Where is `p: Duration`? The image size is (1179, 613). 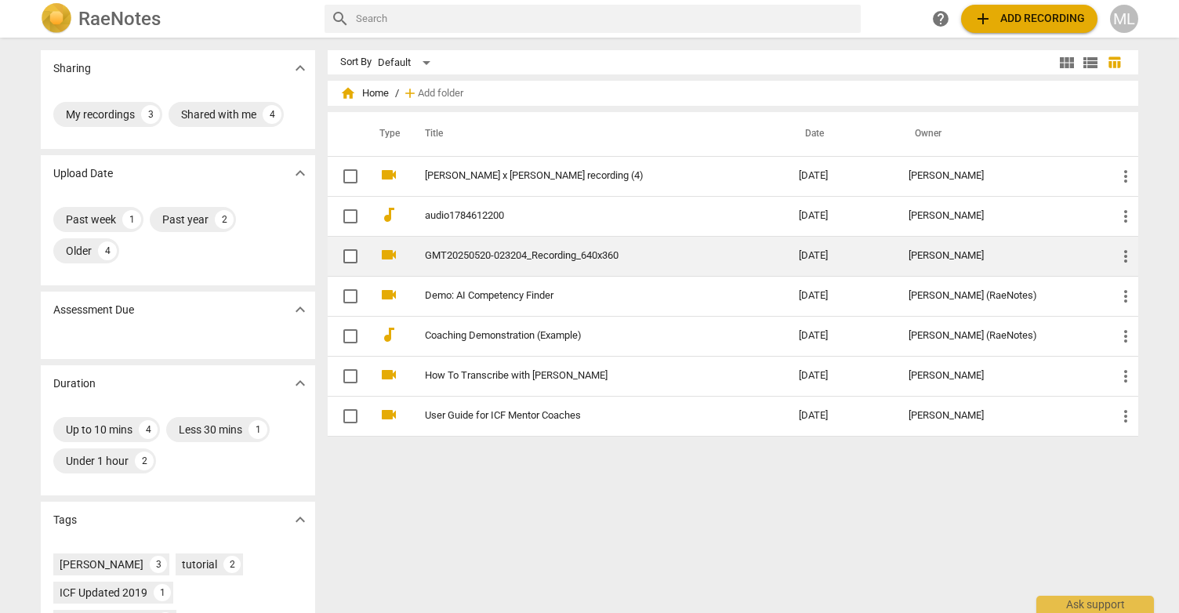
p: Duration is located at coordinates (74, 383).